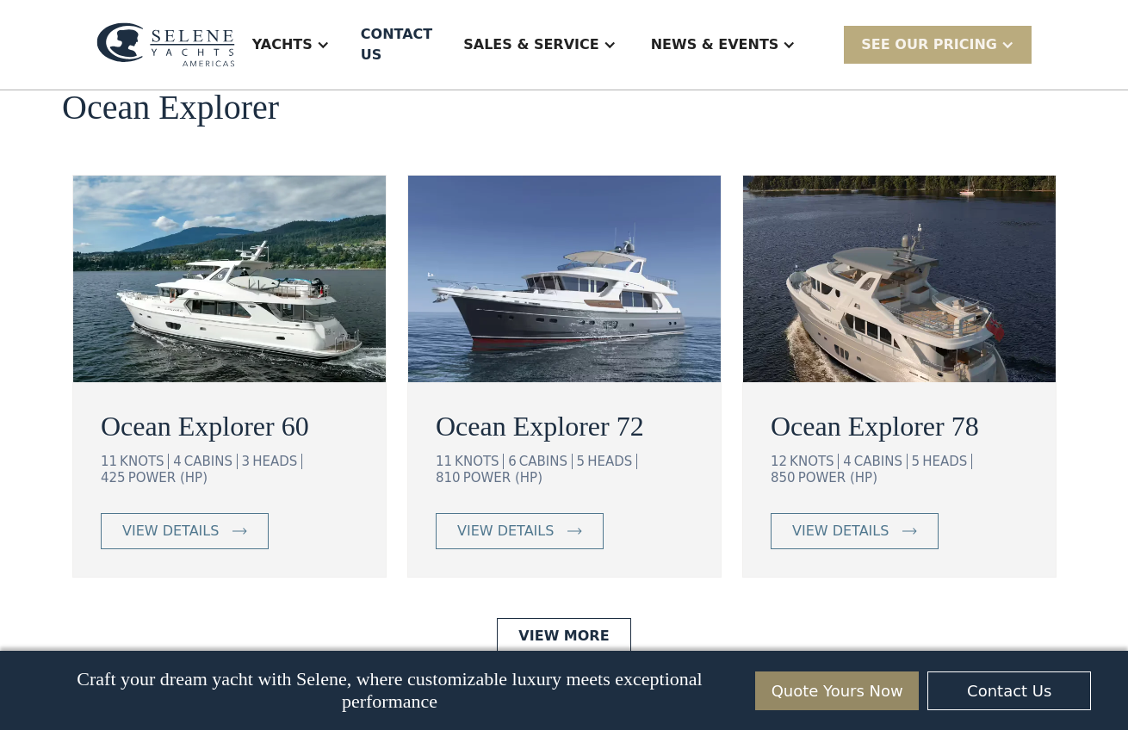 The height and width of the screenshot is (730, 1128). What do you see at coordinates (1009, 691) in the screenshot?
I see `a: Contact Us` at bounding box center [1009, 691].